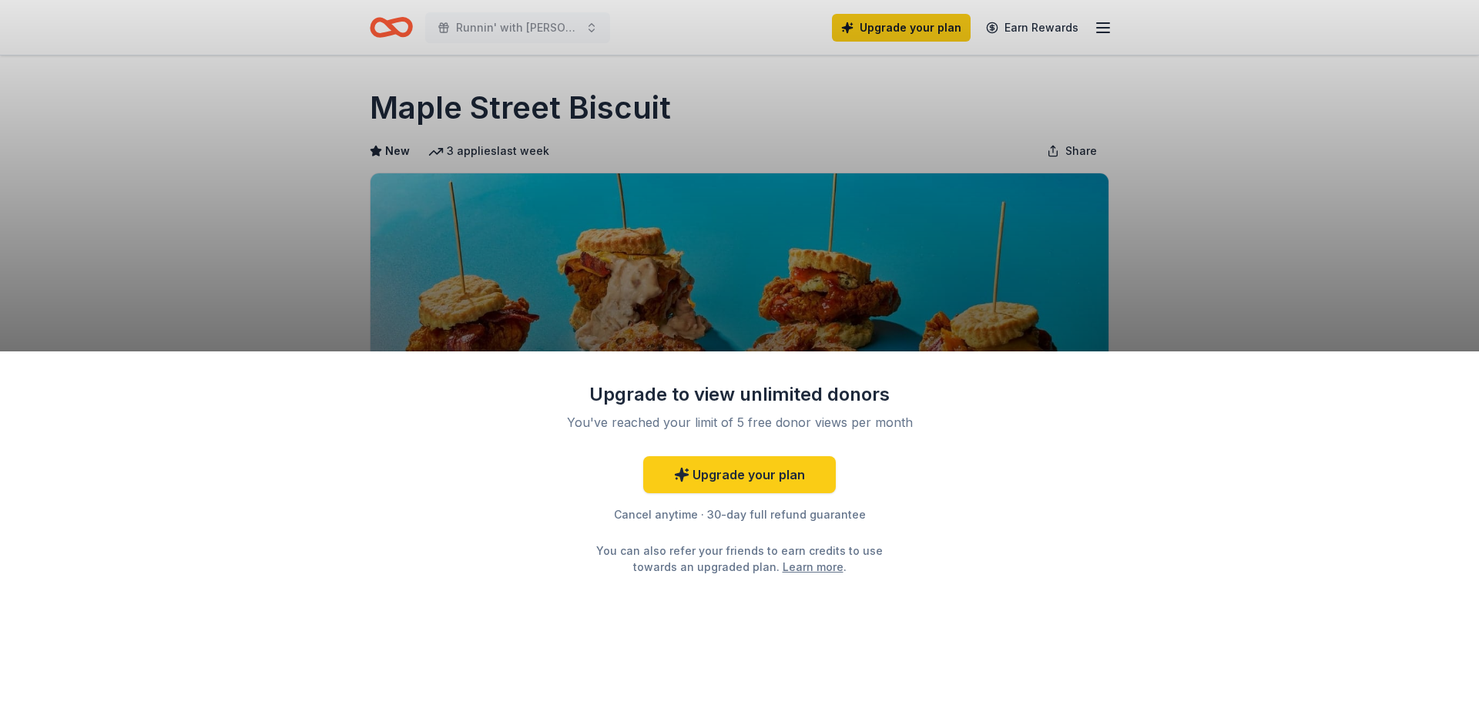  Describe the element at coordinates (739, 514) in the screenshot. I see `div: Cancel anytime · 30-day full refund guarantee` at that location.